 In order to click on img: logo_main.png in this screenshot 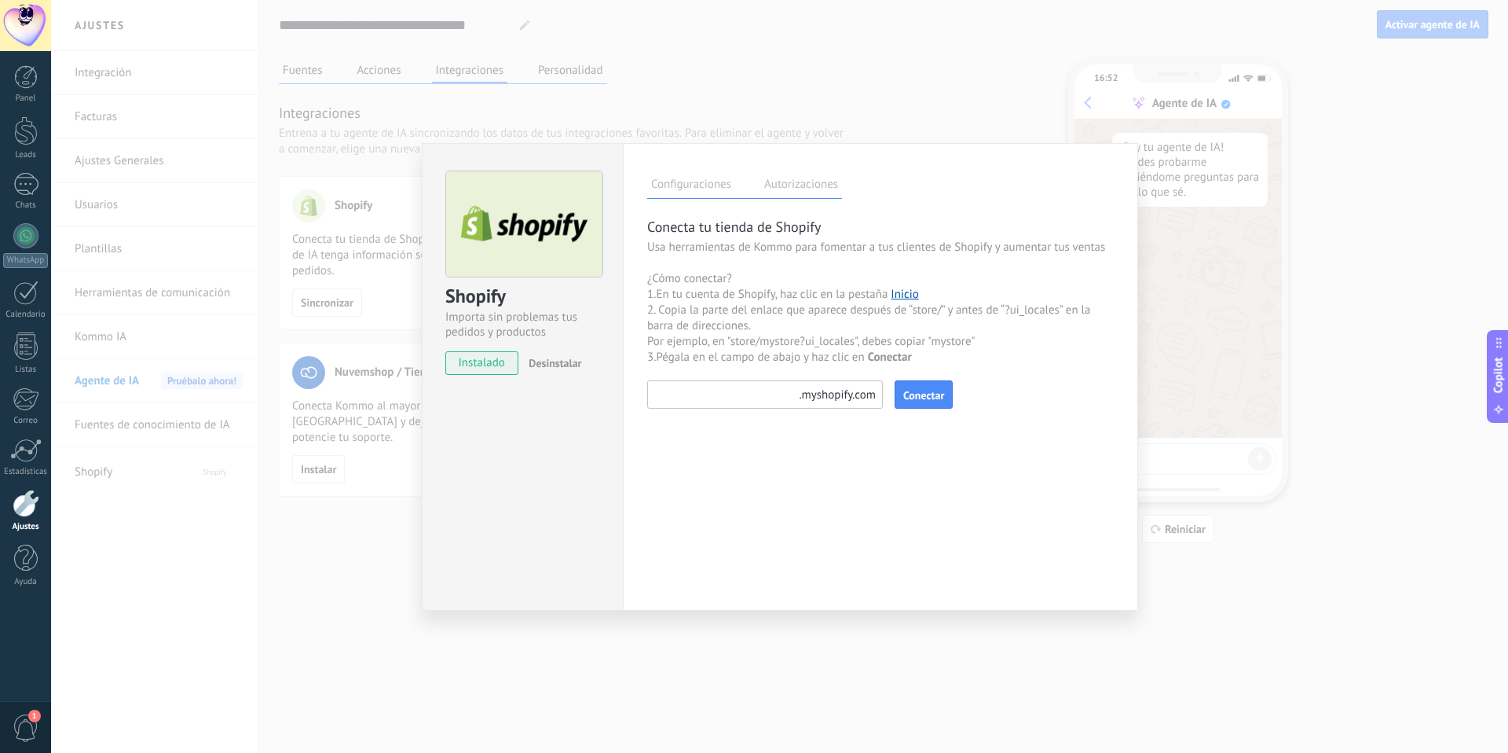, I will do `click(524, 224)`.